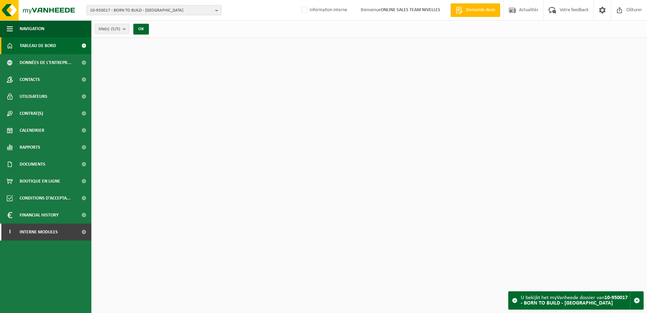 Image resolution: width=647 pixels, height=313 pixels. What do you see at coordinates (10, 232) in the screenshot?
I see `span: I` at bounding box center [10, 232].